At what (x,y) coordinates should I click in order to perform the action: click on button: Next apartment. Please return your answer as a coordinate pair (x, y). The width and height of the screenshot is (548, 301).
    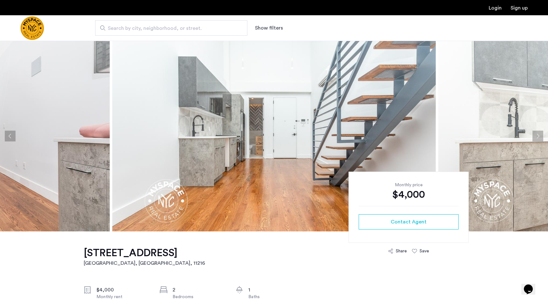
    Looking at the image, I should click on (538, 136).